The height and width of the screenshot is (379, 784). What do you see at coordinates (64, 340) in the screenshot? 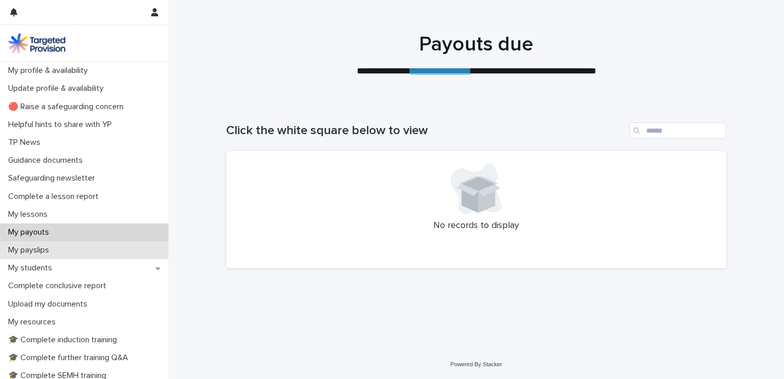
I see `p: 🎓 Complete induction training` at bounding box center [64, 340].